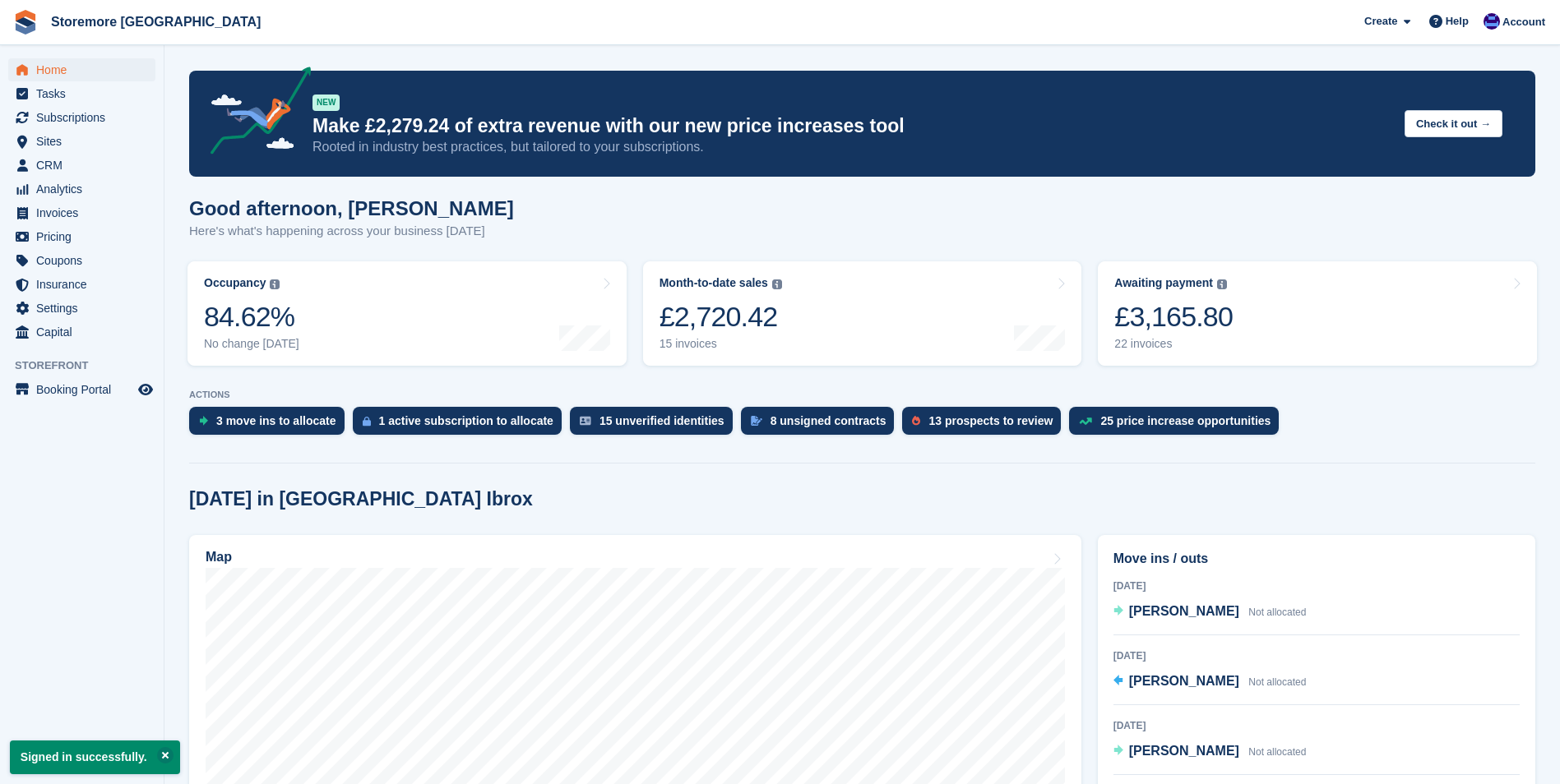 This screenshot has width=1560, height=784. What do you see at coordinates (254, 114) in the screenshot?
I see `img: price-adjustments-announcement-icon-8257ccfd72463d97f412b2fc003d46551f7dbcb40ab6d574587a9cd5c0d94...` at bounding box center [254, 114].